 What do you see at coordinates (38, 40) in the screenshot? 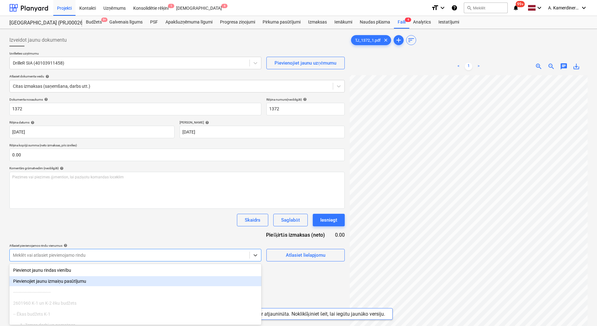
I see `span: Izveidot jaunu dokumentu` at bounding box center [38, 40].